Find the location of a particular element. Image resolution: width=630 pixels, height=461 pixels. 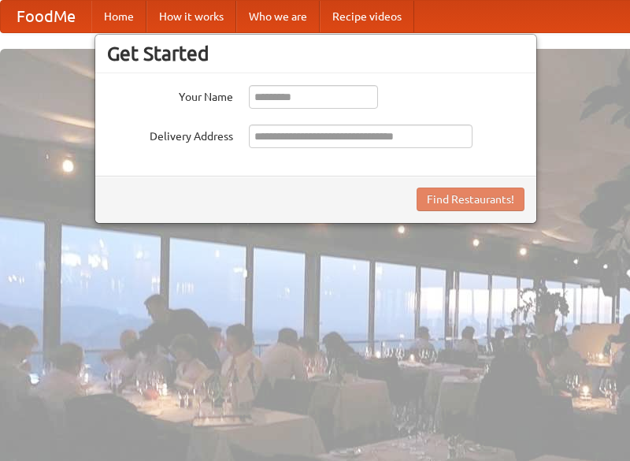

a: Home is located at coordinates (119, 17).